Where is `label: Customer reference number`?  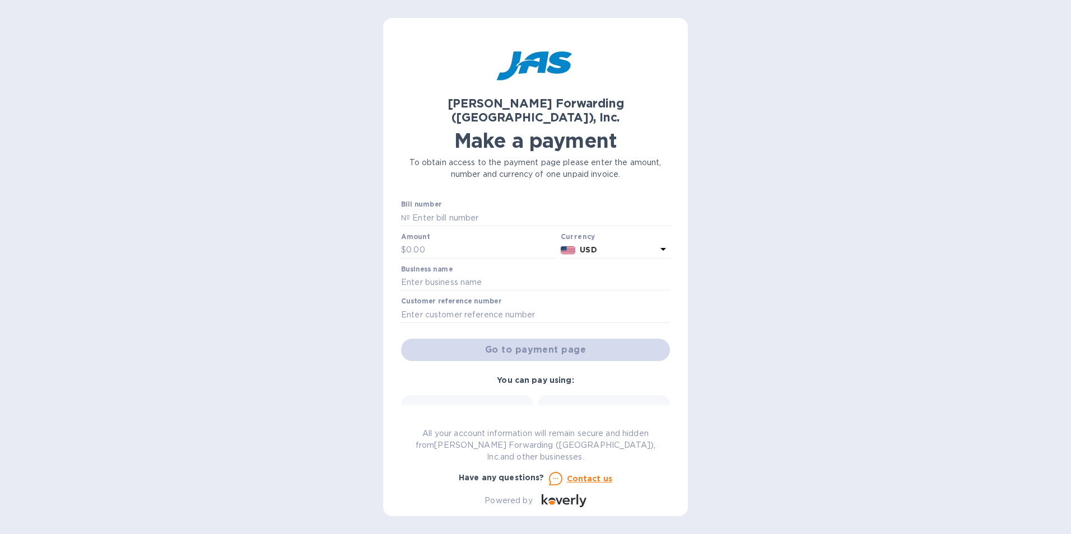 label: Customer reference number is located at coordinates (451, 302).